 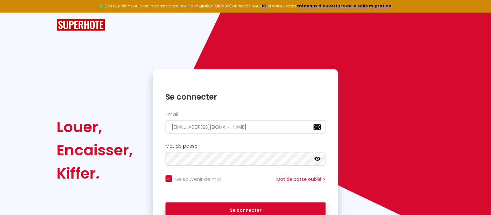 I want to click on h2: Email, so click(x=245, y=115).